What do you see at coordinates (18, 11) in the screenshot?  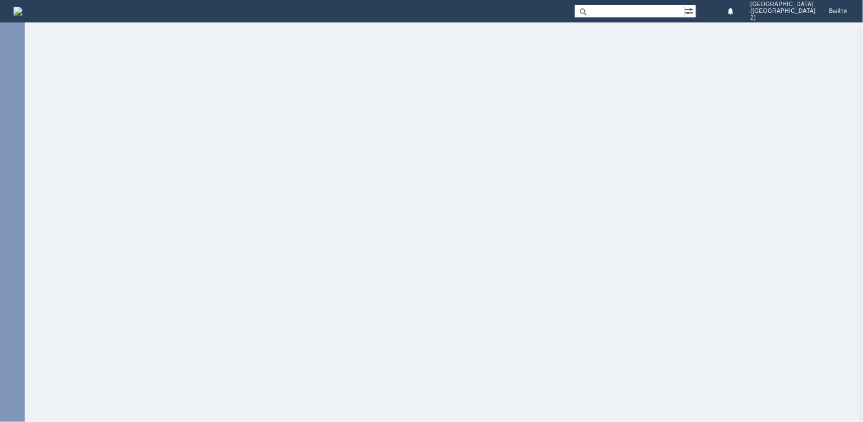 I see `img: logo` at bounding box center [18, 11].